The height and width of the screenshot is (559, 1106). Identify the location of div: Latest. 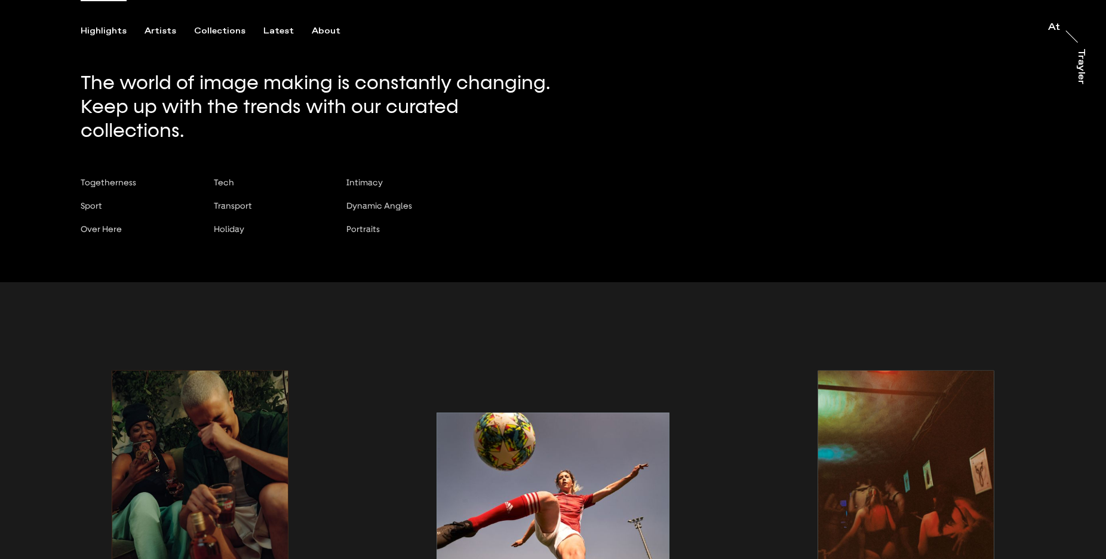
(278, 31).